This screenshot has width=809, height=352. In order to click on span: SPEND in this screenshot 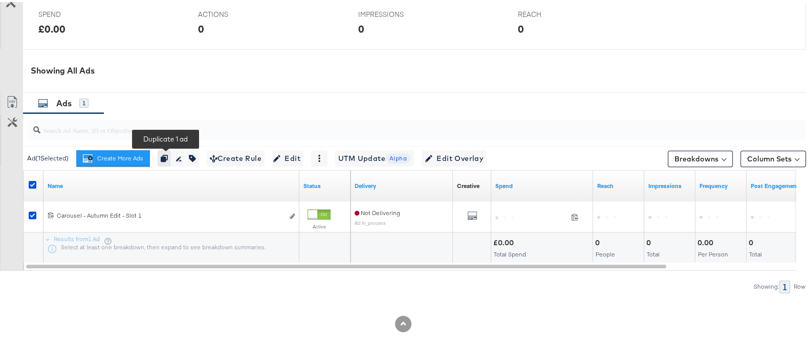, I will do `click(77, 12)`.